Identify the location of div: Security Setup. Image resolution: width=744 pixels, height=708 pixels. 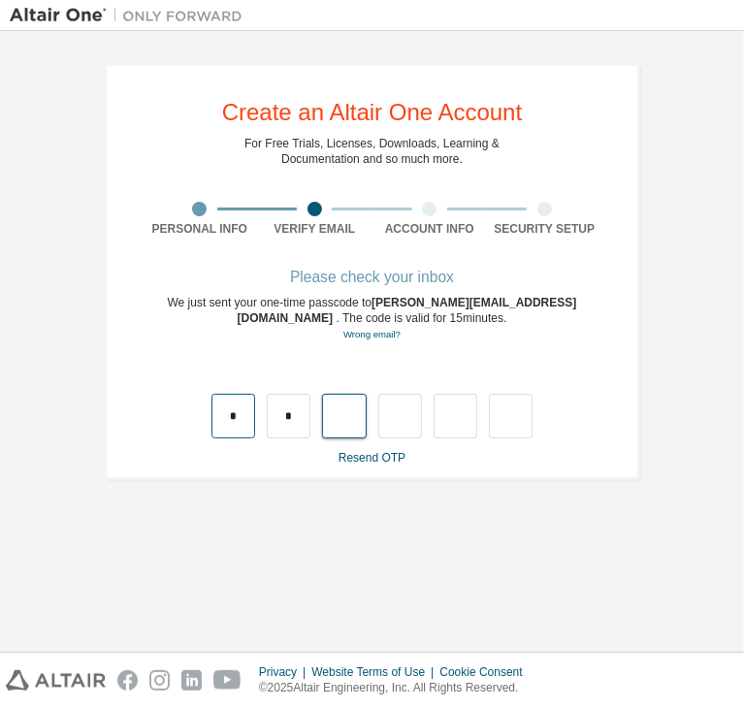
(544, 229).